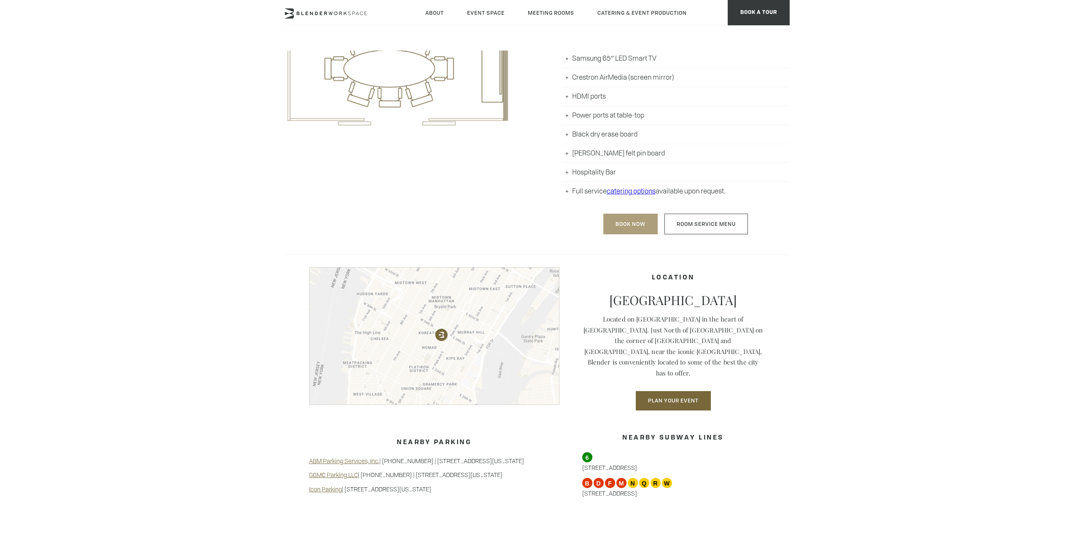 The image size is (1073, 539). Describe the element at coordinates (587, 457) in the screenshot. I see `span: 6` at that location.